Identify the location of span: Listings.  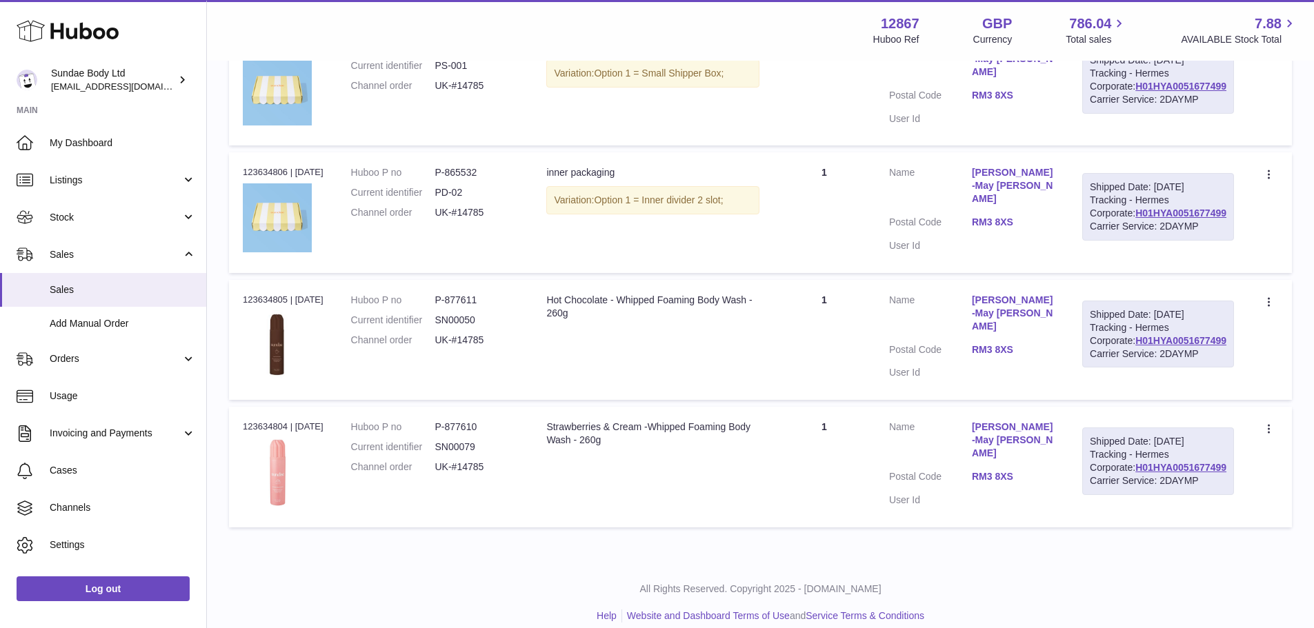
(115, 180).